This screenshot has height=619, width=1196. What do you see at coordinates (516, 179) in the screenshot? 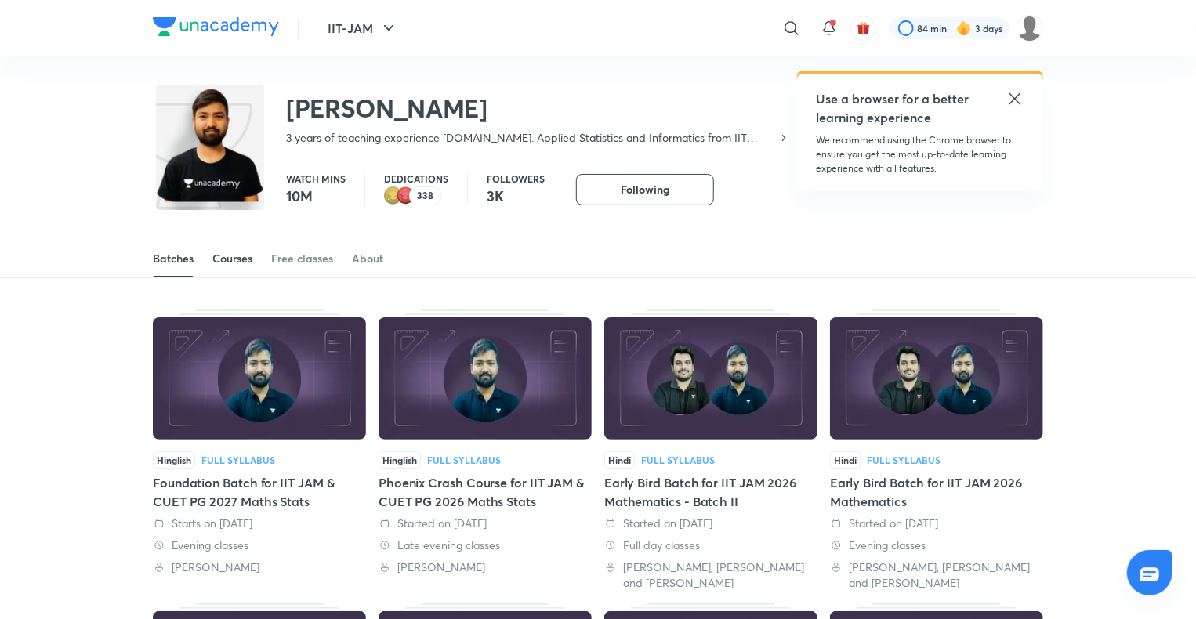
I see `p: Followers` at bounding box center [516, 179].